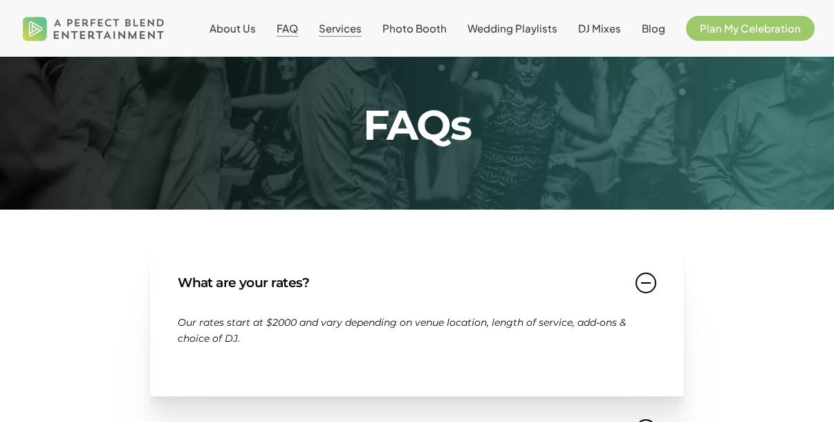 The height and width of the screenshot is (422, 834). I want to click on a: FAQ, so click(287, 28).